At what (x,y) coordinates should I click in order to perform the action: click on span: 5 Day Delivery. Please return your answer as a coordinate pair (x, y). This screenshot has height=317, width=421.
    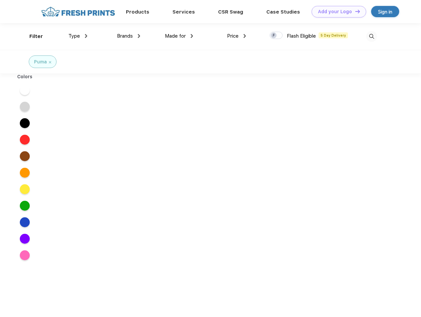
    Looking at the image, I should click on (333, 35).